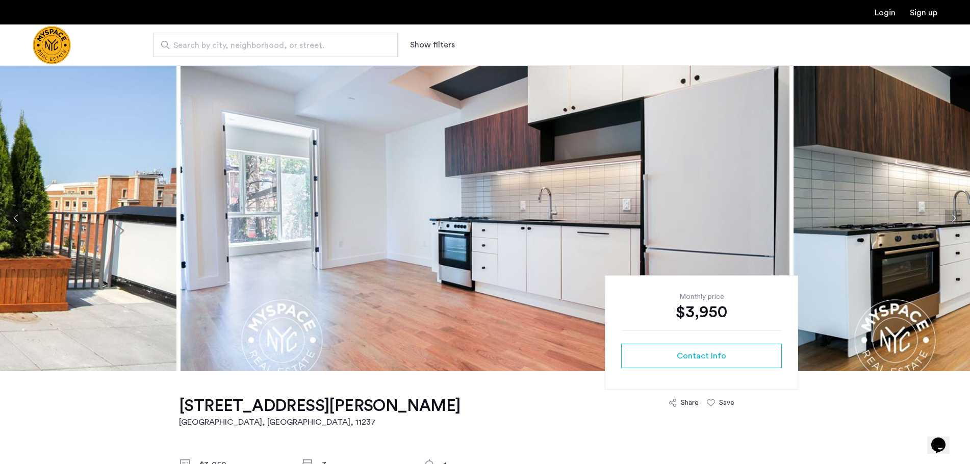  I want to click on img: apartment, so click(485, 218).